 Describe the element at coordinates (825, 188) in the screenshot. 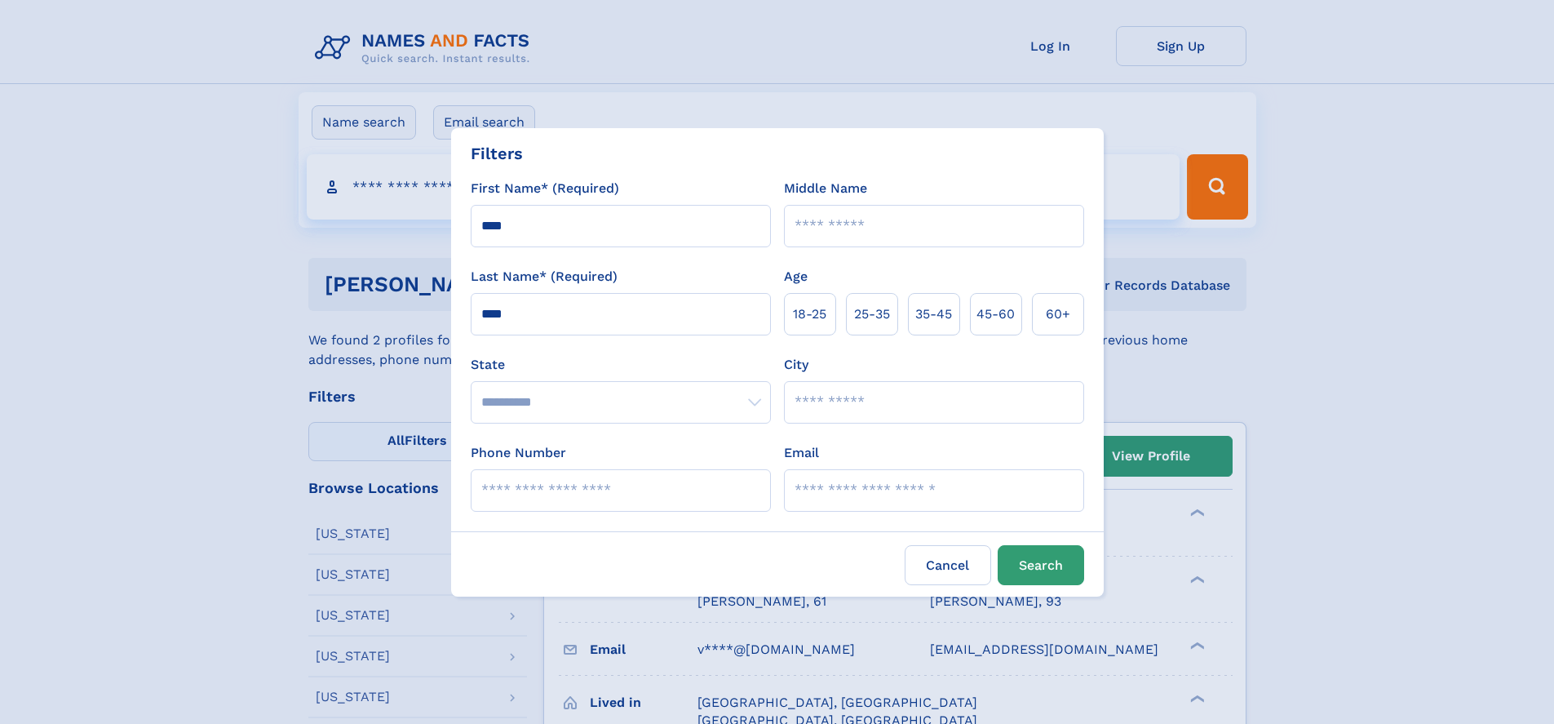

I see `label: Middle Name` at that location.